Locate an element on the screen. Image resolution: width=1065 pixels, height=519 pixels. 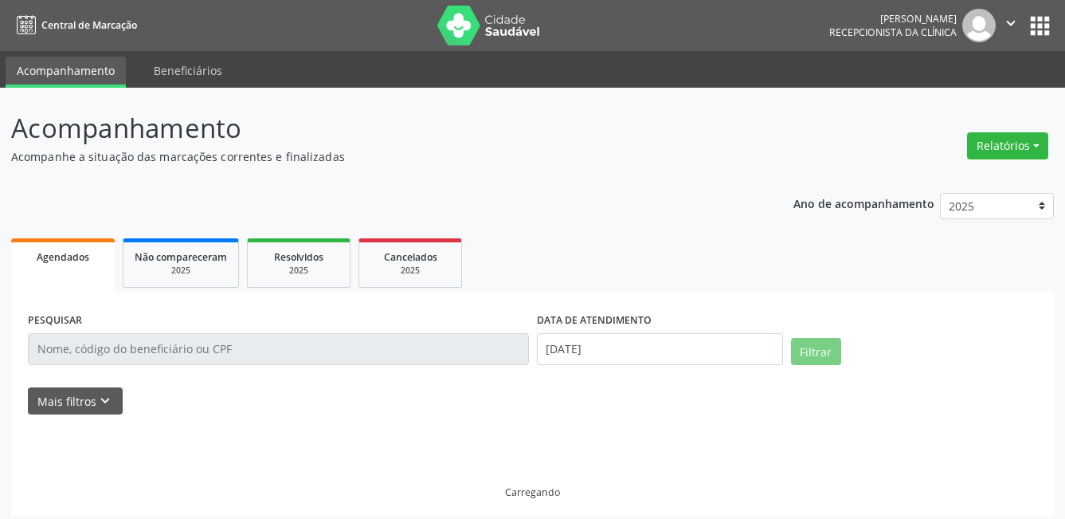
i: keyboard_arrow_down is located at coordinates (105, 401).